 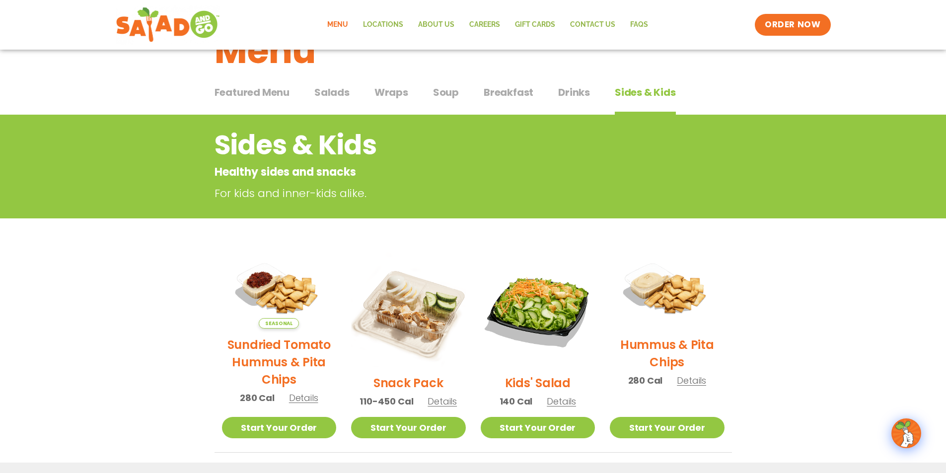 What do you see at coordinates (386, 401) in the screenshot?
I see `span: 110-450 Cal` at bounding box center [386, 401].